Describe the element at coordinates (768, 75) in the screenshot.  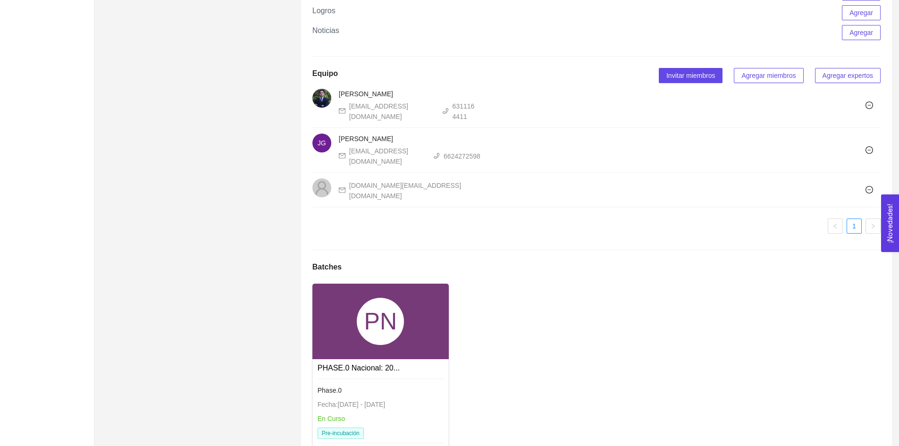
I see `span: Agregar miembros` at that location.